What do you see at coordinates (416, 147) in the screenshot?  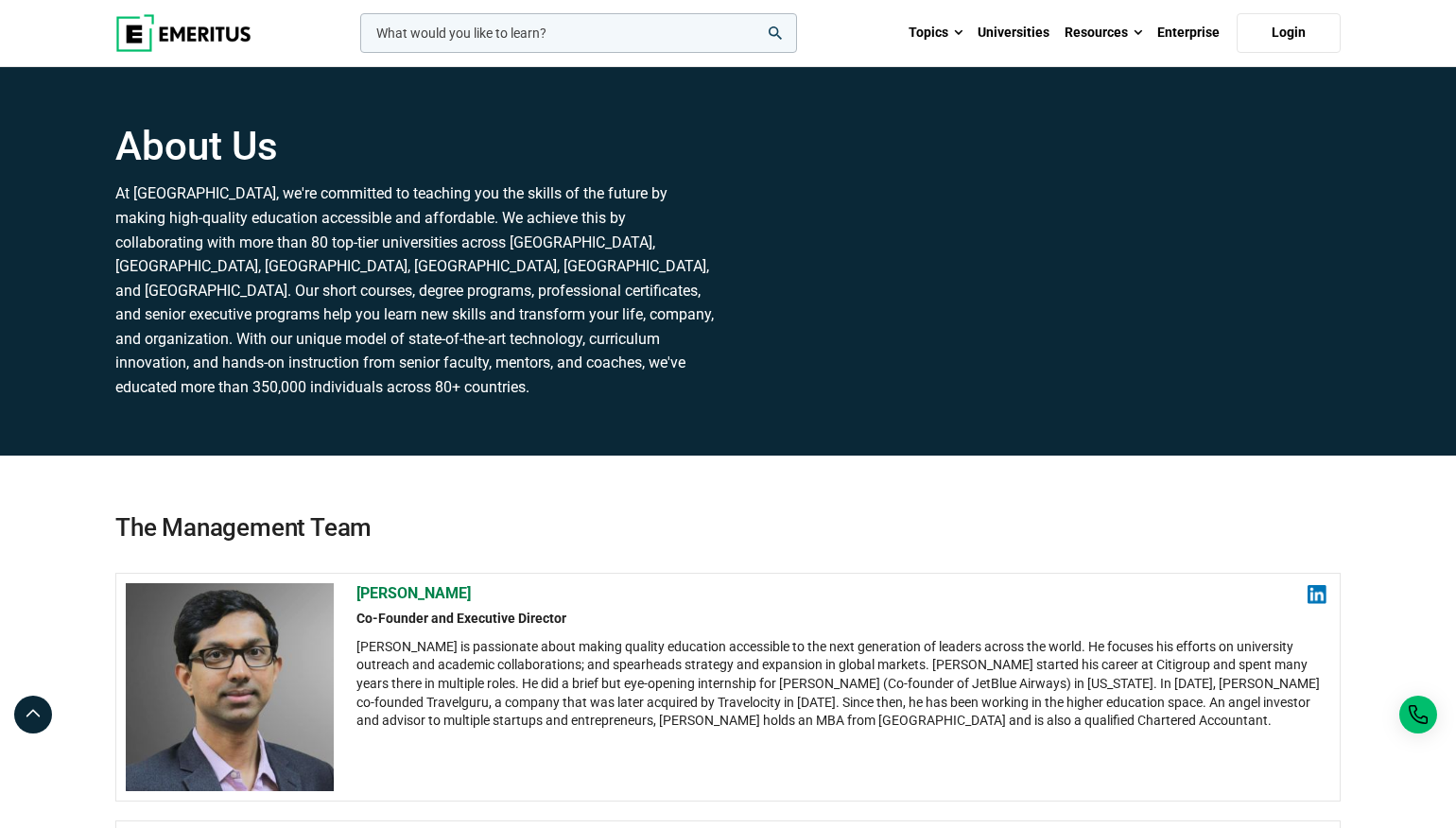 I see `h1: About Us` at bounding box center [416, 147].